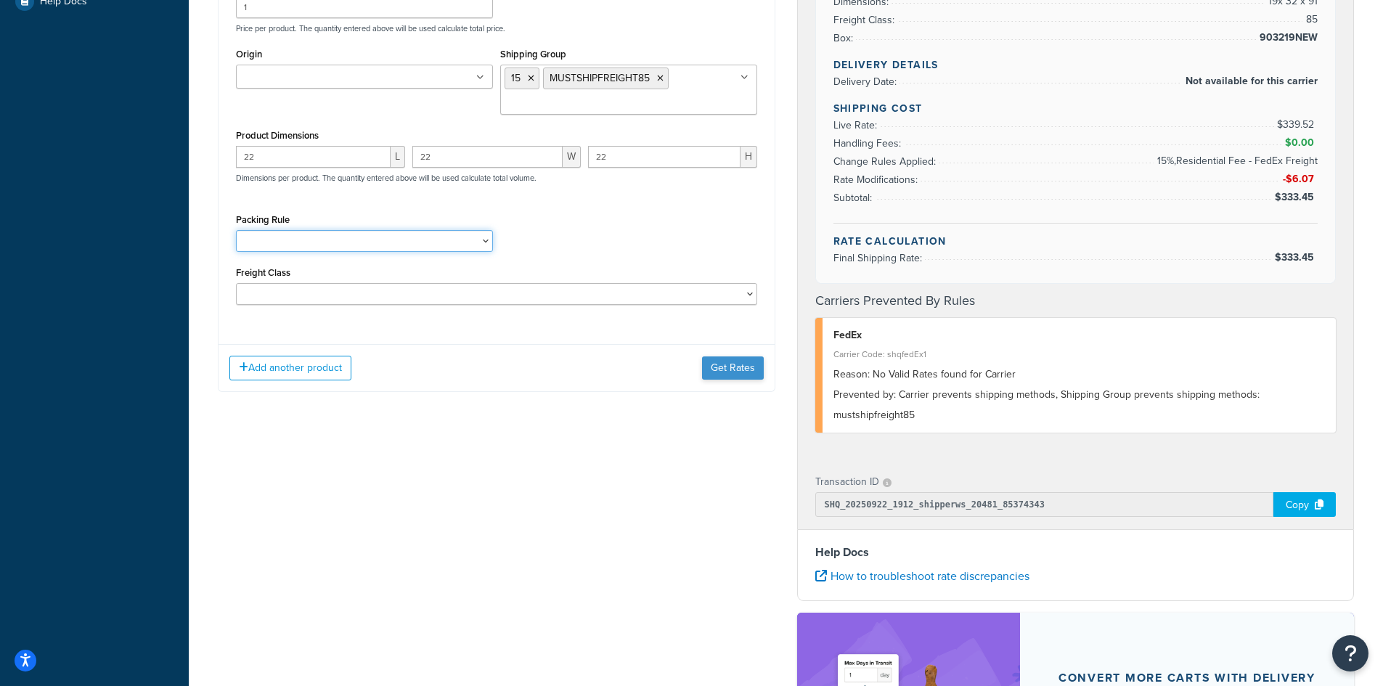 The height and width of the screenshot is (686, 1383). I want to click on span: Box:, so click(845, 38).